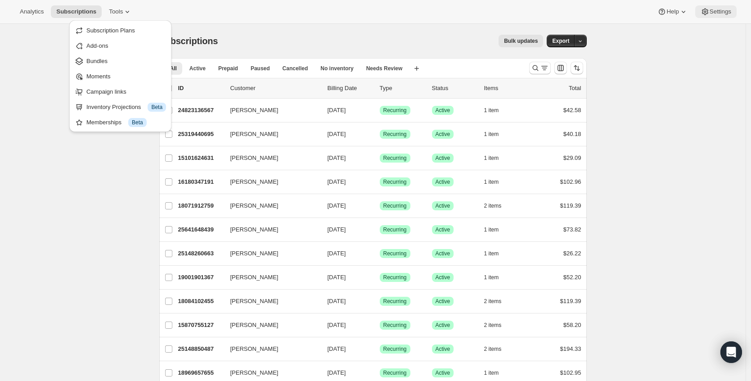 Image resolution: width=751 pixels, height=381 pixels. I want to click on span: Subscriptions, so click(189, 41).